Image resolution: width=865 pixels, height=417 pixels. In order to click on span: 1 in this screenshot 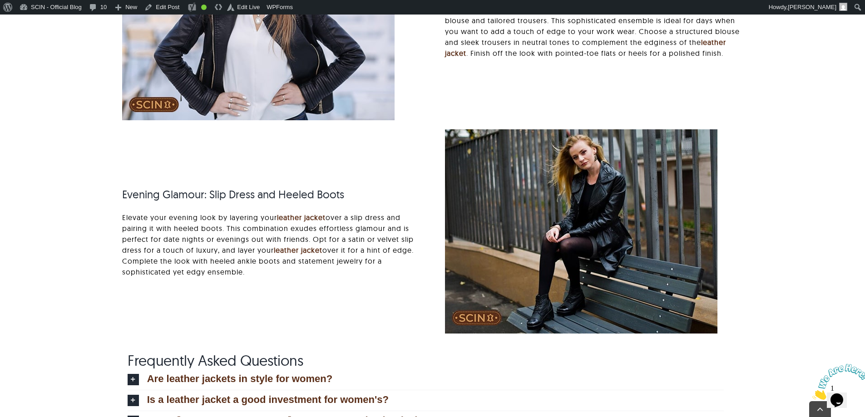, I will do `click(5, 7)`.